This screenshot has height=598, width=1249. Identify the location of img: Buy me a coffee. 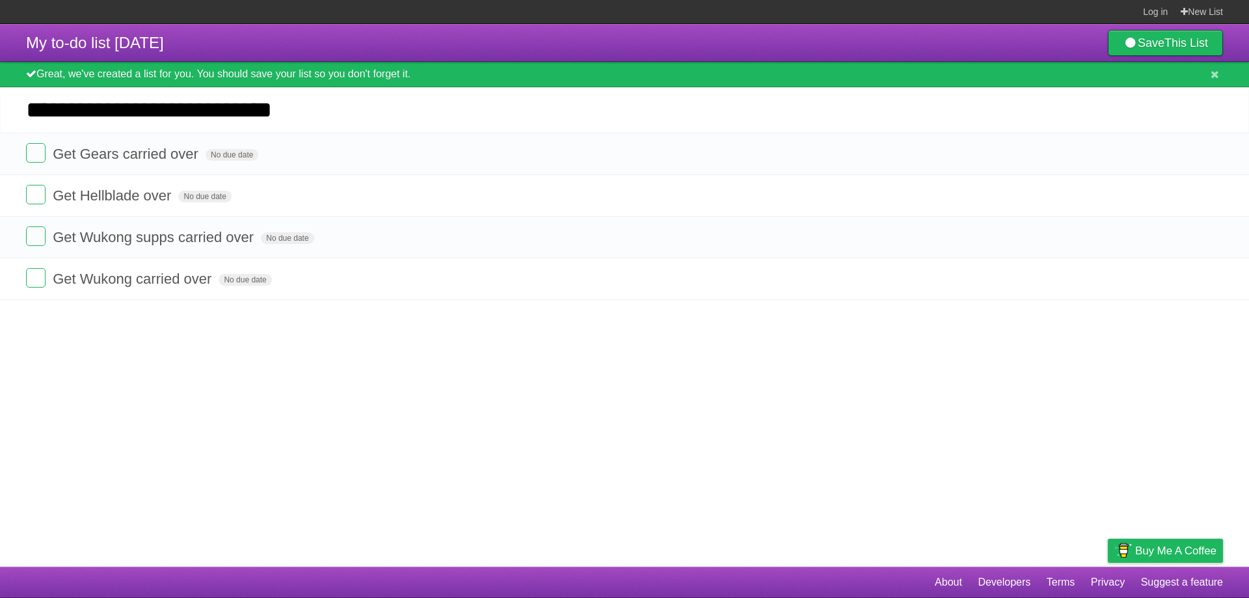
(1123, 550).